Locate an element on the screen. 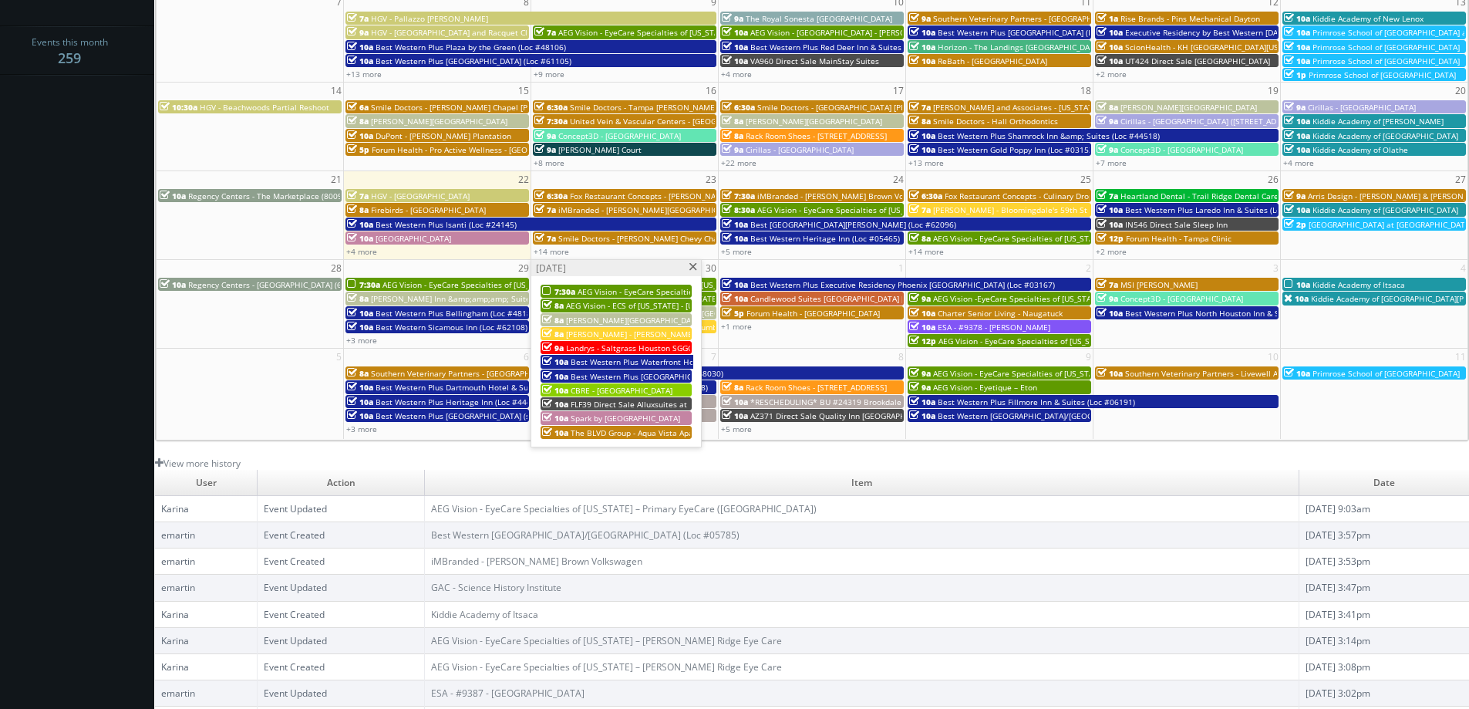 This screenshot has width=1469, height=709. span: 26 is located at coordinates (1273, 179).